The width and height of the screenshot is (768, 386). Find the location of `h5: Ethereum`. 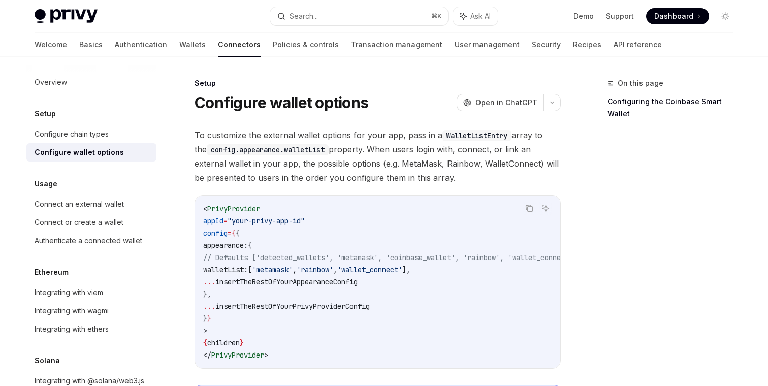

h5: Ethereum is located at coordinates (51, 272).